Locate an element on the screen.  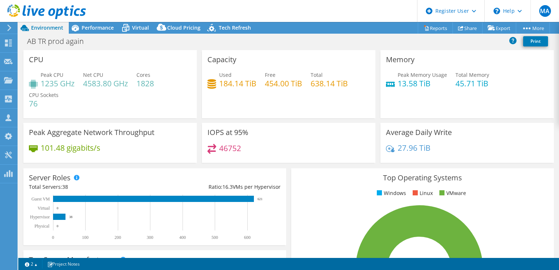
h4: 76 is located at coordinates (44, 104).